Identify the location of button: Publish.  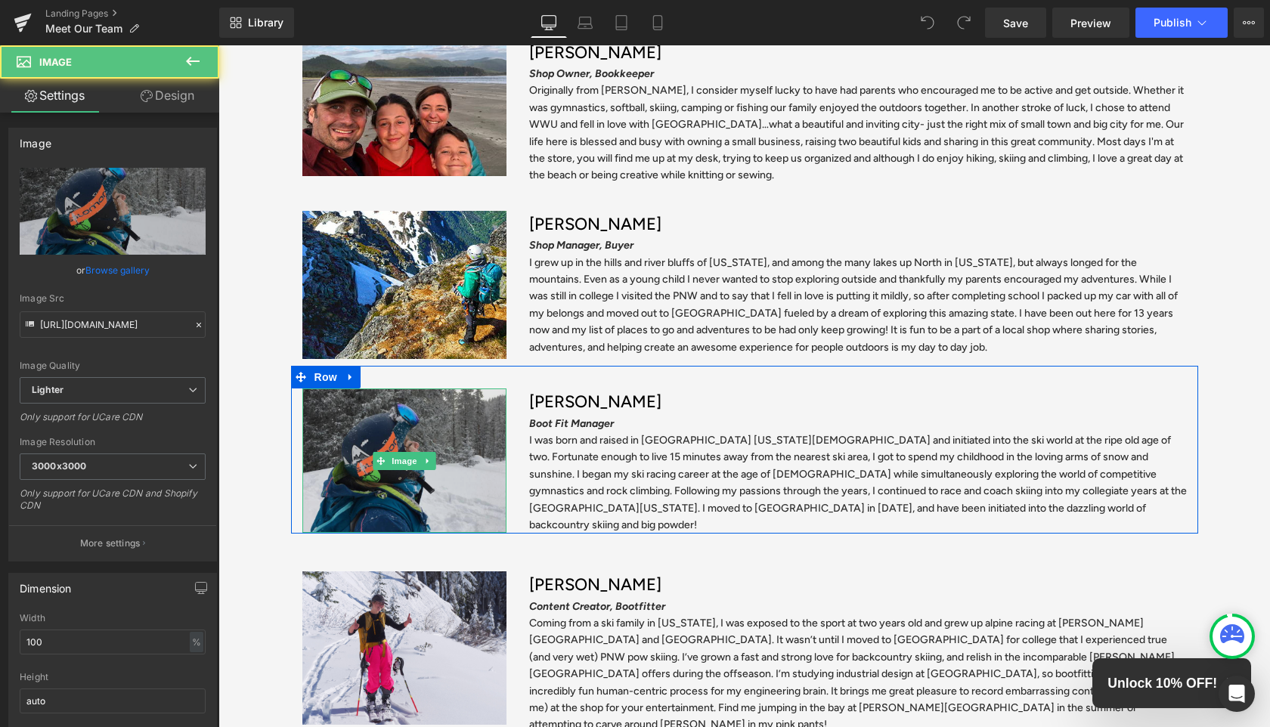
(1182, 23).